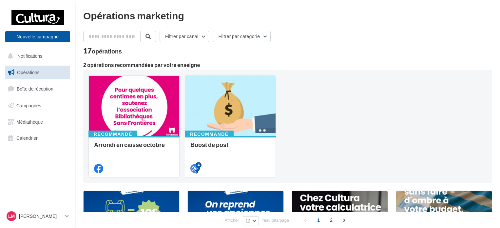  I want to click on span: Opérations, so click(28, 72).